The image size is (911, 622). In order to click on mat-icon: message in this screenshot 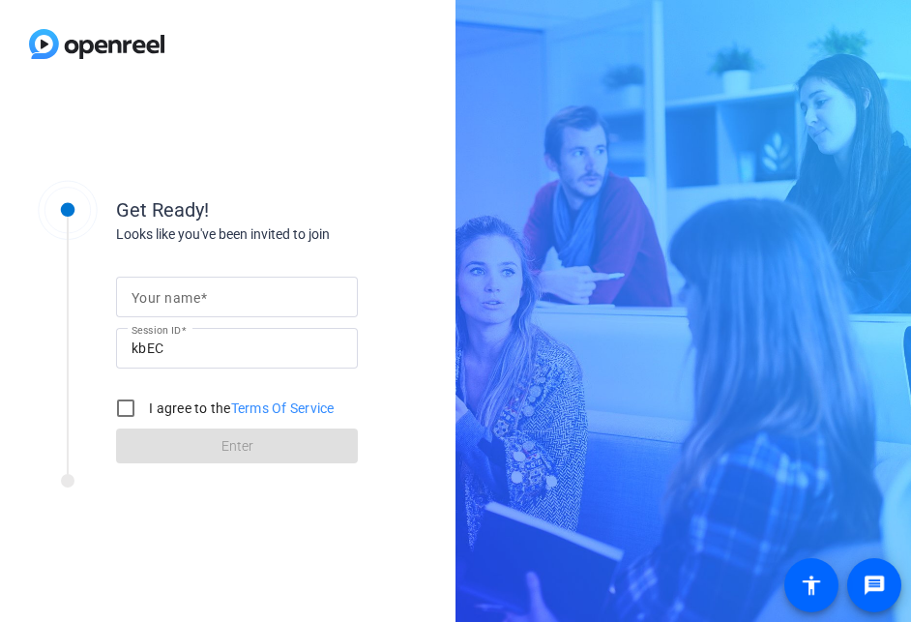, I will do `click(874, 585)`.